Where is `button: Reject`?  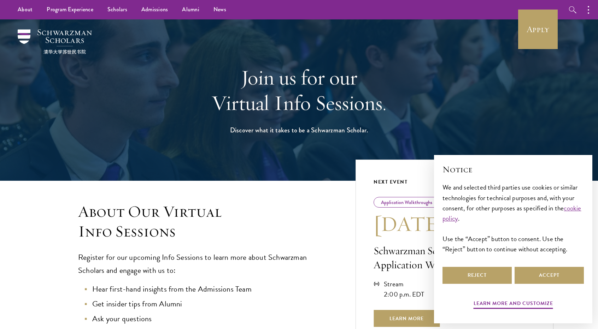
button: Reject is located at coordinates (477, 276).